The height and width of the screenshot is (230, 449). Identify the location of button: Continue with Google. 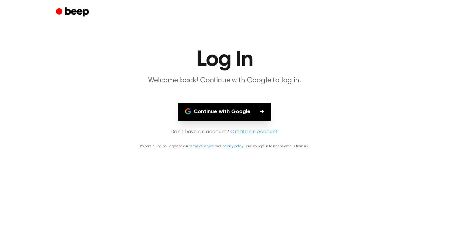
(224, 112).